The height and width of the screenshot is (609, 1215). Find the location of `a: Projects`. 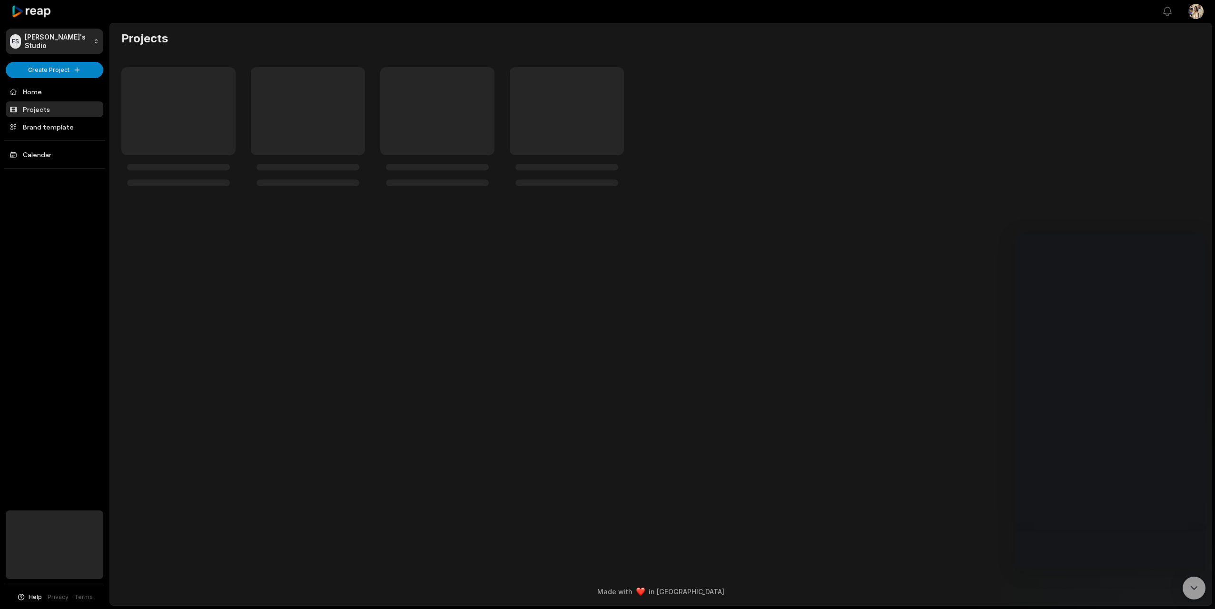

a: Projects is located at coordinates (54, 109).